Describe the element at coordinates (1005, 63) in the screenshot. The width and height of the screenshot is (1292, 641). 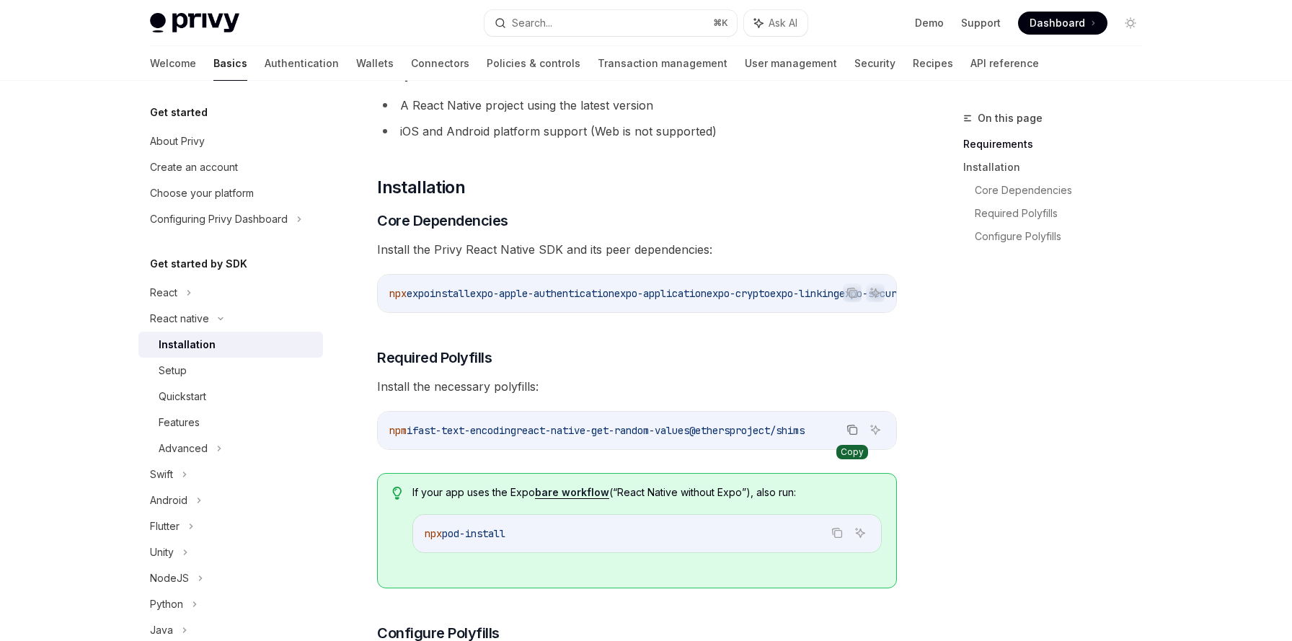
I see `a: API reference` at that location.